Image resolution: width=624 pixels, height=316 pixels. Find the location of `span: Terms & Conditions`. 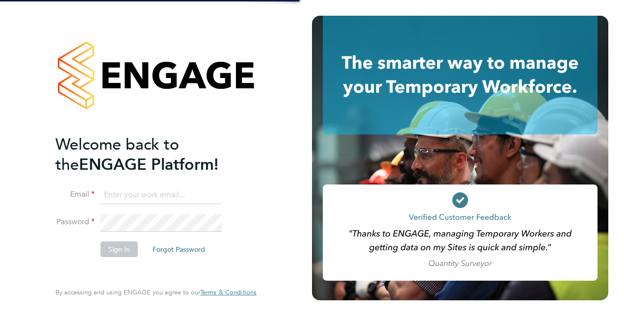

span: Terms & Conditions is located at coordinates (228, 292).